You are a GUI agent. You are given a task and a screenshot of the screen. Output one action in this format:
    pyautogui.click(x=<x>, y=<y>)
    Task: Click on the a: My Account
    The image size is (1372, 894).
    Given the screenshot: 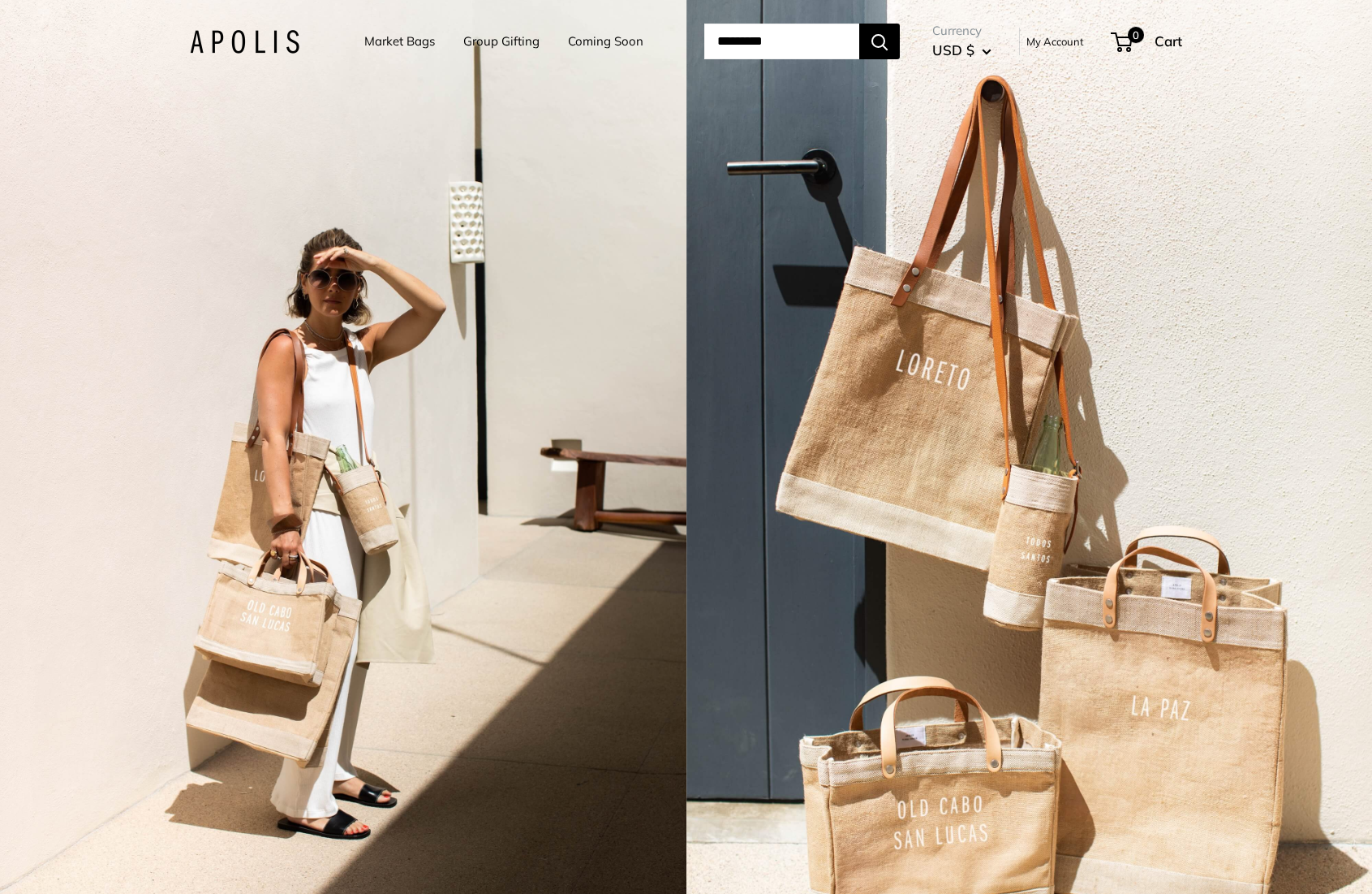 What is the action you would take?
    pyautogui.click(x=1055, y=41)
    